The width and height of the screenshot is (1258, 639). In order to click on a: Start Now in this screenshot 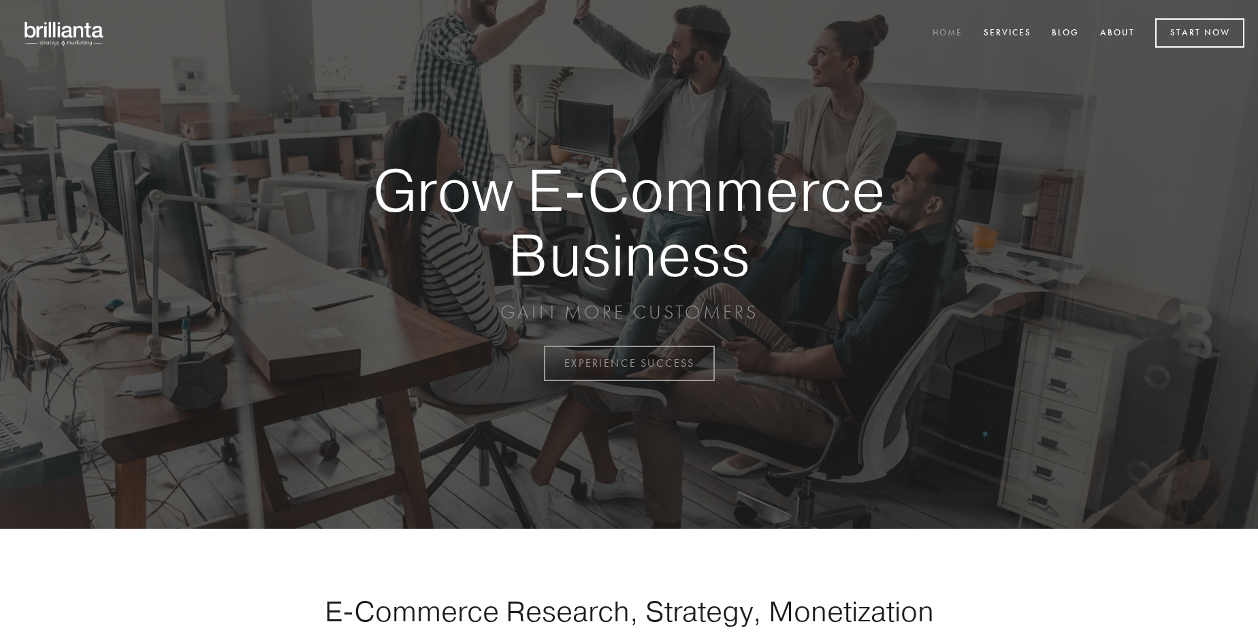, I will do `click(1199, 33)`.